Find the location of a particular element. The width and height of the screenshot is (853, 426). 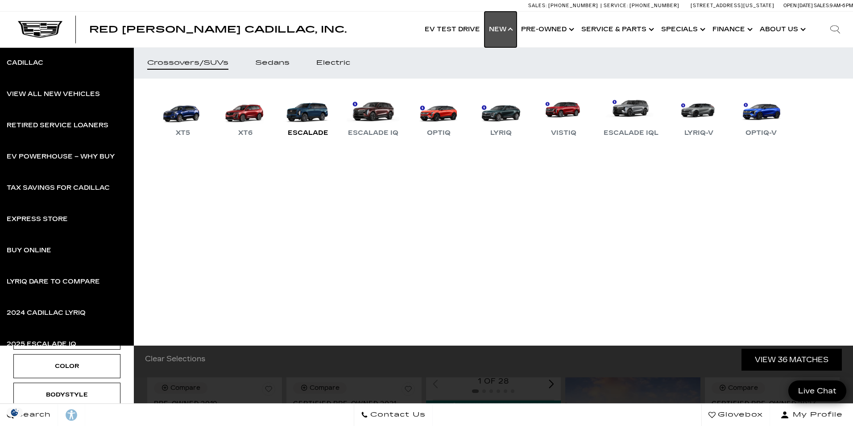

div: Escalade is located at coordinates (308, 133).